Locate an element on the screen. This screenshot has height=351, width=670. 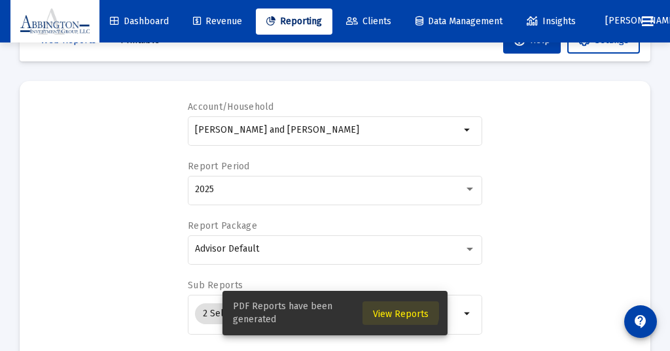
a: Reporting is located at coordinates (294, 22).